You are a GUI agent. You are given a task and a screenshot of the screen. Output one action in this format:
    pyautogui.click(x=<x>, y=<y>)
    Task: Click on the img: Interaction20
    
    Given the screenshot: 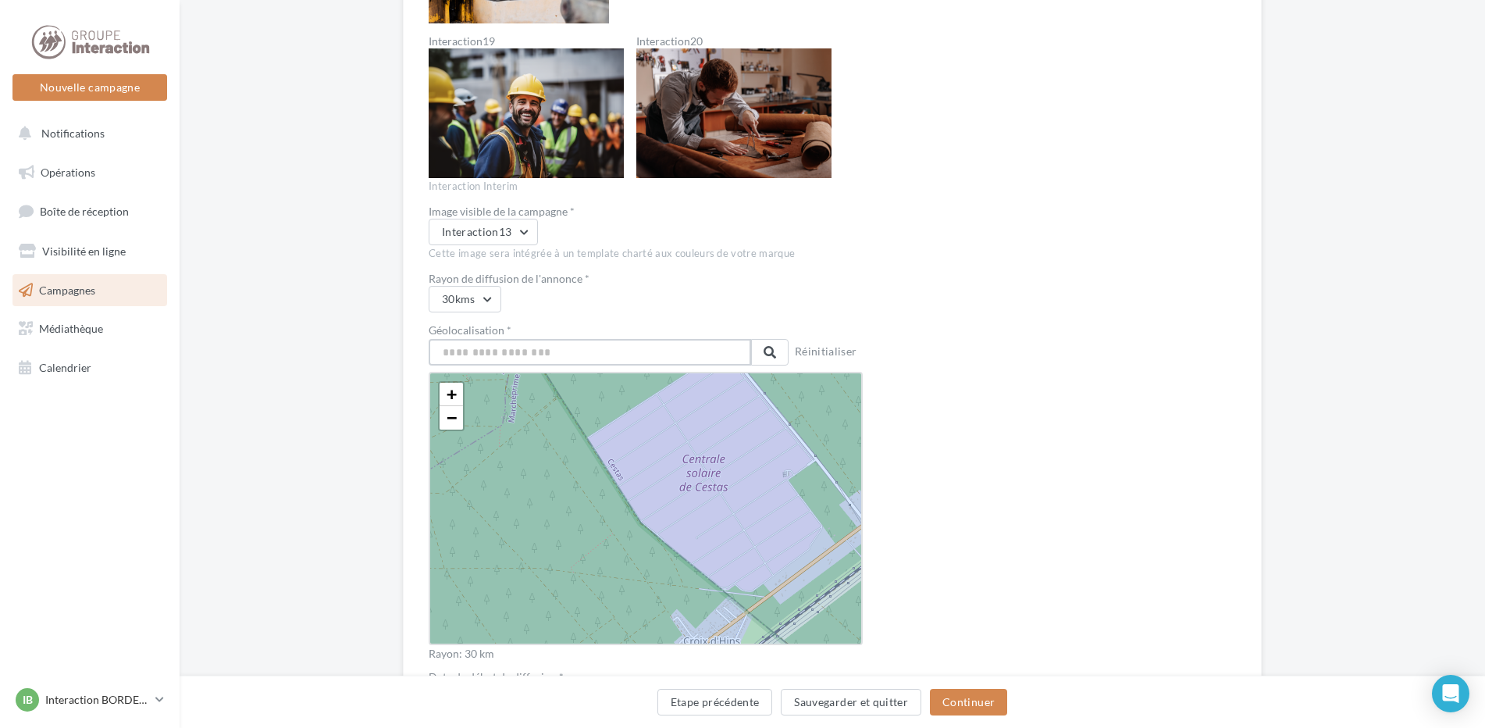 What is the action you would take?
    pyautogui.click(x=734, y=113)
    